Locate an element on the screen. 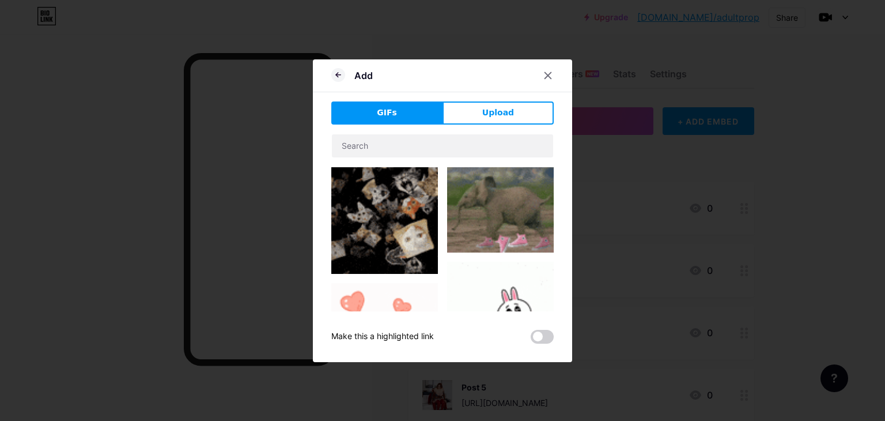 This screenshot has height=421, width=885. input: Search is located at coordinates (443, 146).